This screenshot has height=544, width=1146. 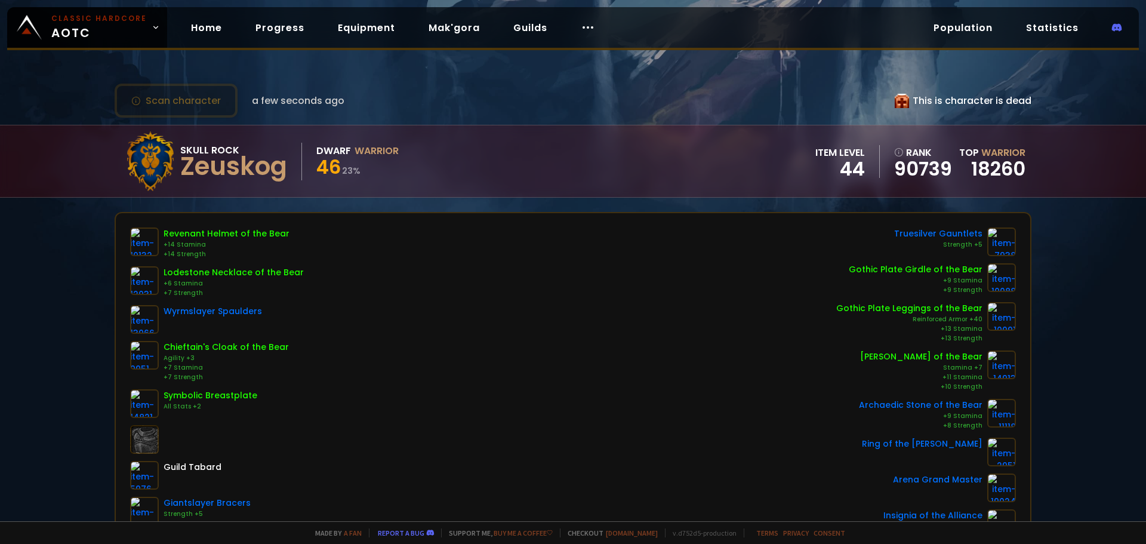 What do you see at coordinates (839, 169) in the screenshot?
I see `div: 44` at bounding box center [839, 169].